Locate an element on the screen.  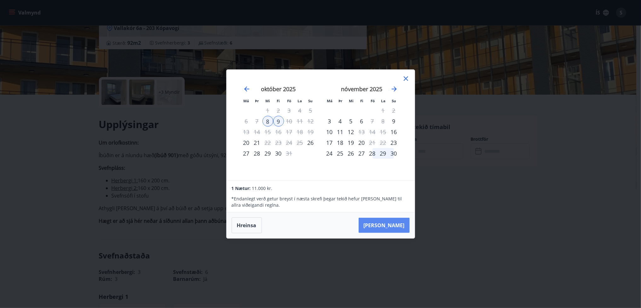
td: Not available. sunnudagur, 5. október 2025 is located at coordinates (311, 110).